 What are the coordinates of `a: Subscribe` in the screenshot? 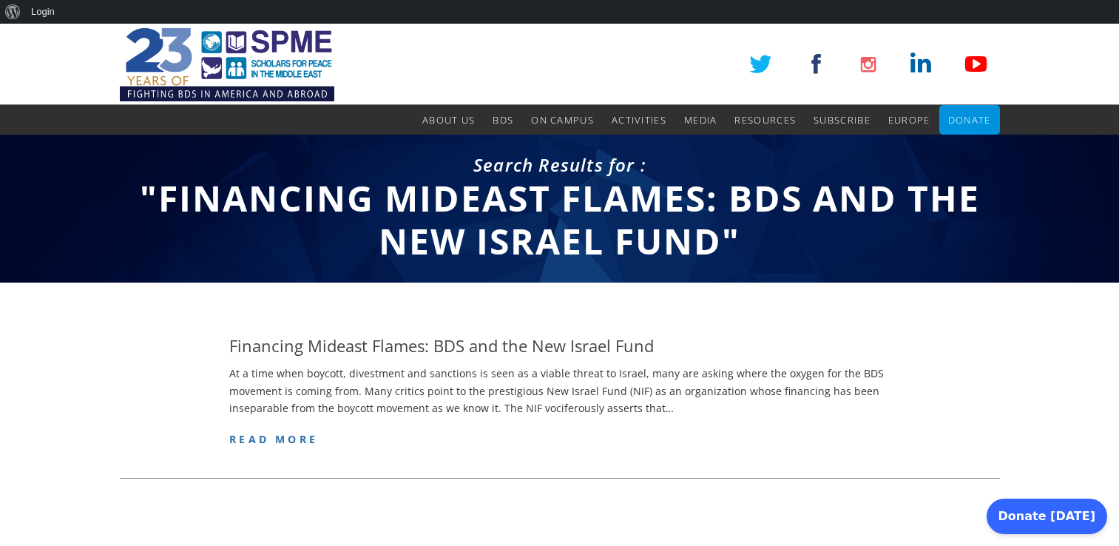 It's located at (842, 120).